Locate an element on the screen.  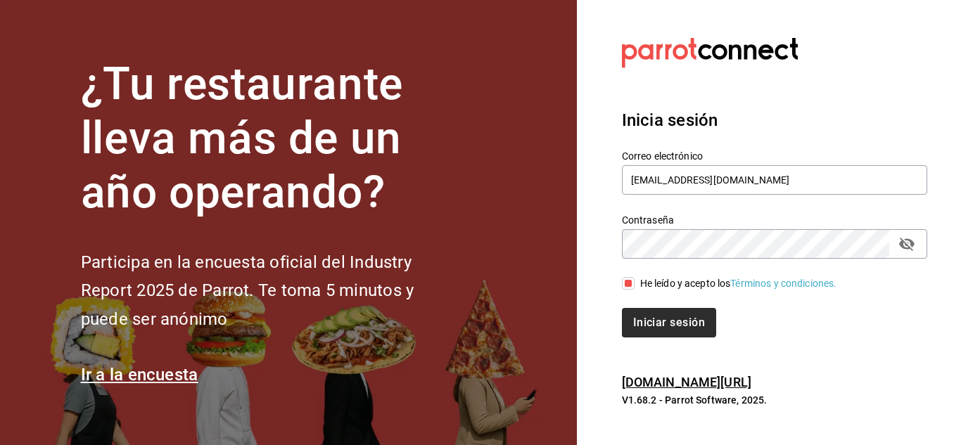
div: He leído y acepto los is located at coordinates (739, 284).